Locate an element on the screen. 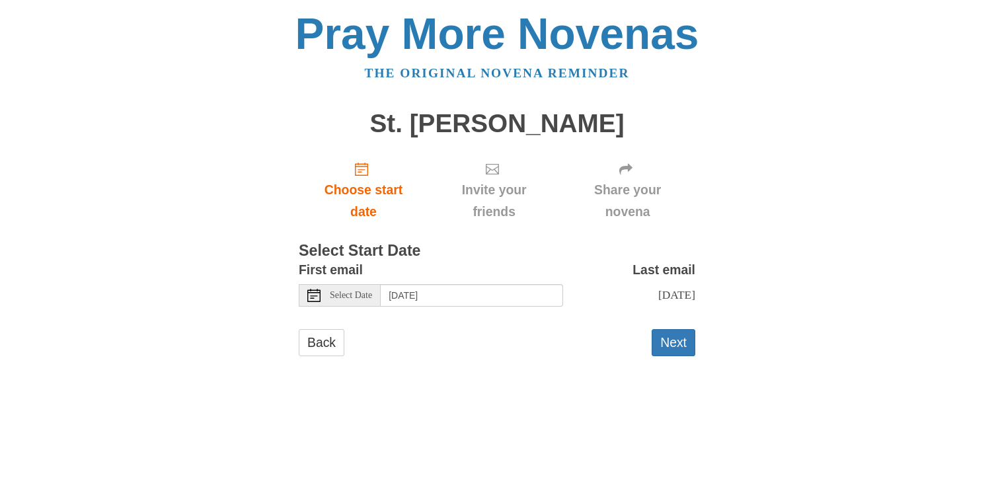  button: Next is located at coordinates (673, 342).